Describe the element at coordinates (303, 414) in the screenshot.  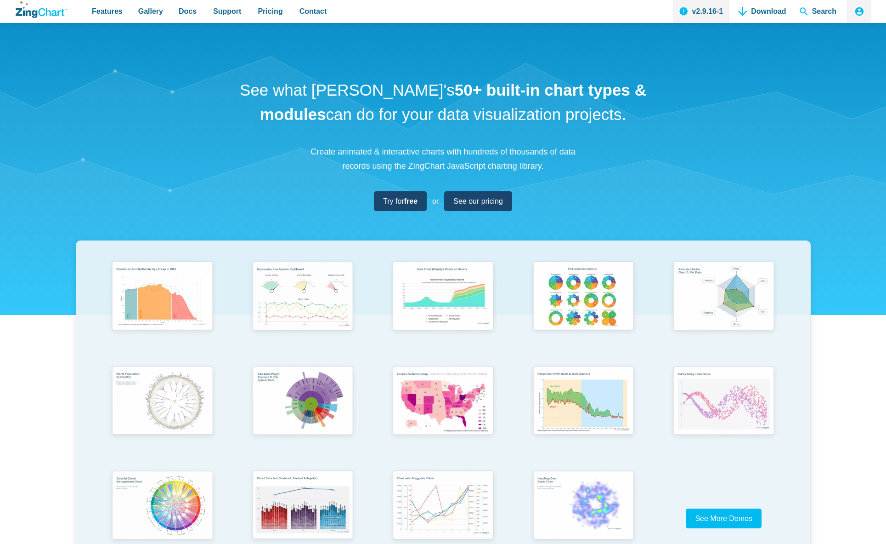
I see `a: Sun Burst Plugin Example ft. File System Data` at that location.